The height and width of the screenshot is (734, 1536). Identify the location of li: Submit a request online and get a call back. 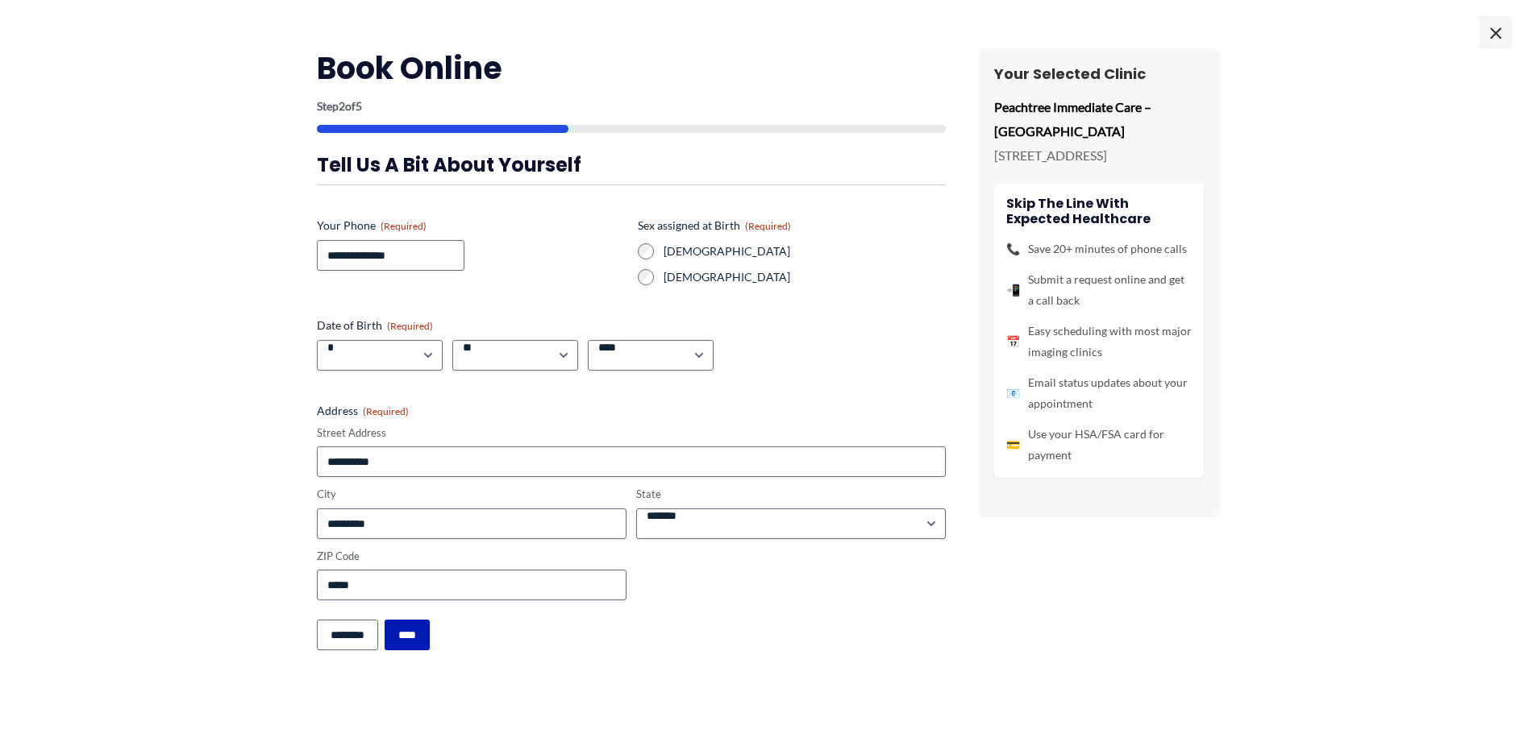
(1099, 290).